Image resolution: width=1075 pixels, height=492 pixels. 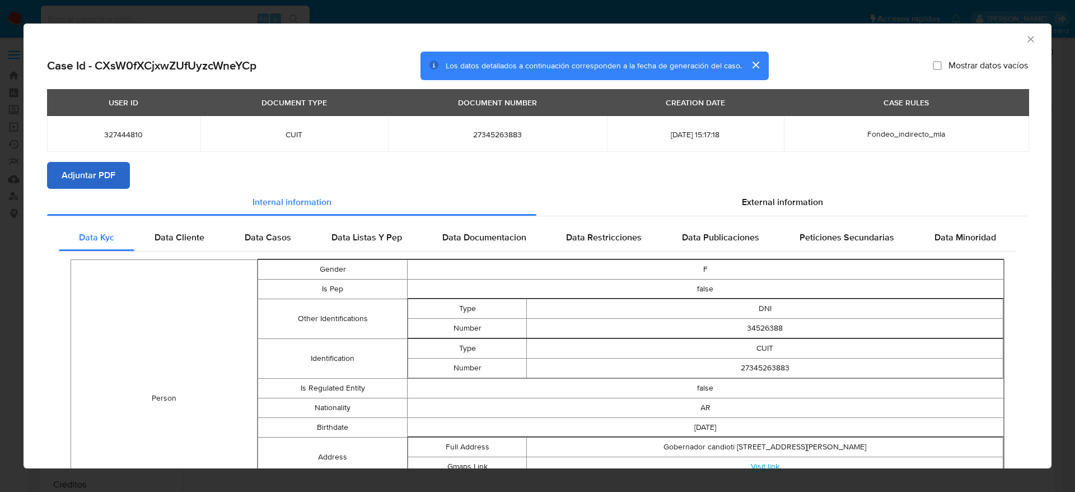 What do you see at coordinates (1031, 39) in the screenshot?
I see `button: Cerrar ventana` at bounding box center [1031, 39].